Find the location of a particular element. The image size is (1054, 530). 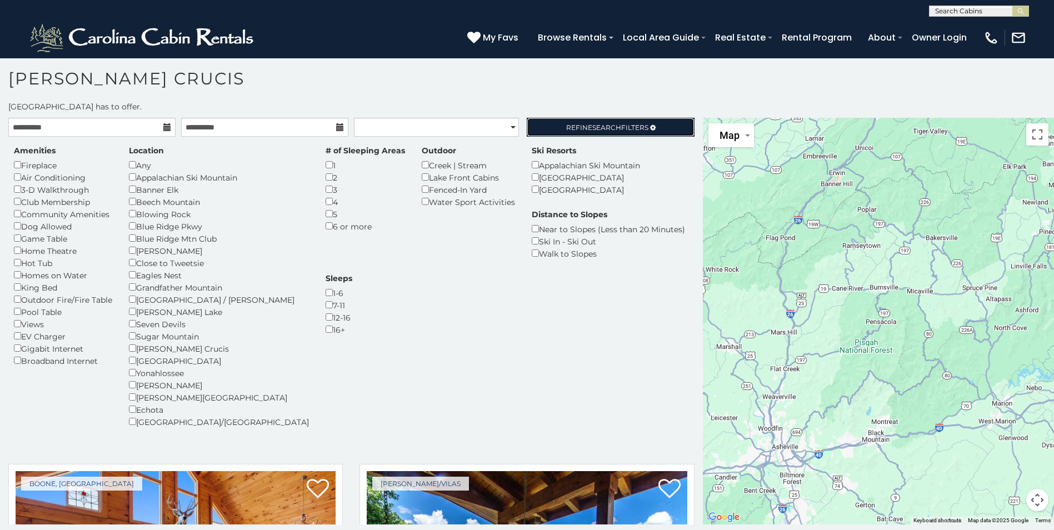

label: Amenities is located at coordinates (34, 151).